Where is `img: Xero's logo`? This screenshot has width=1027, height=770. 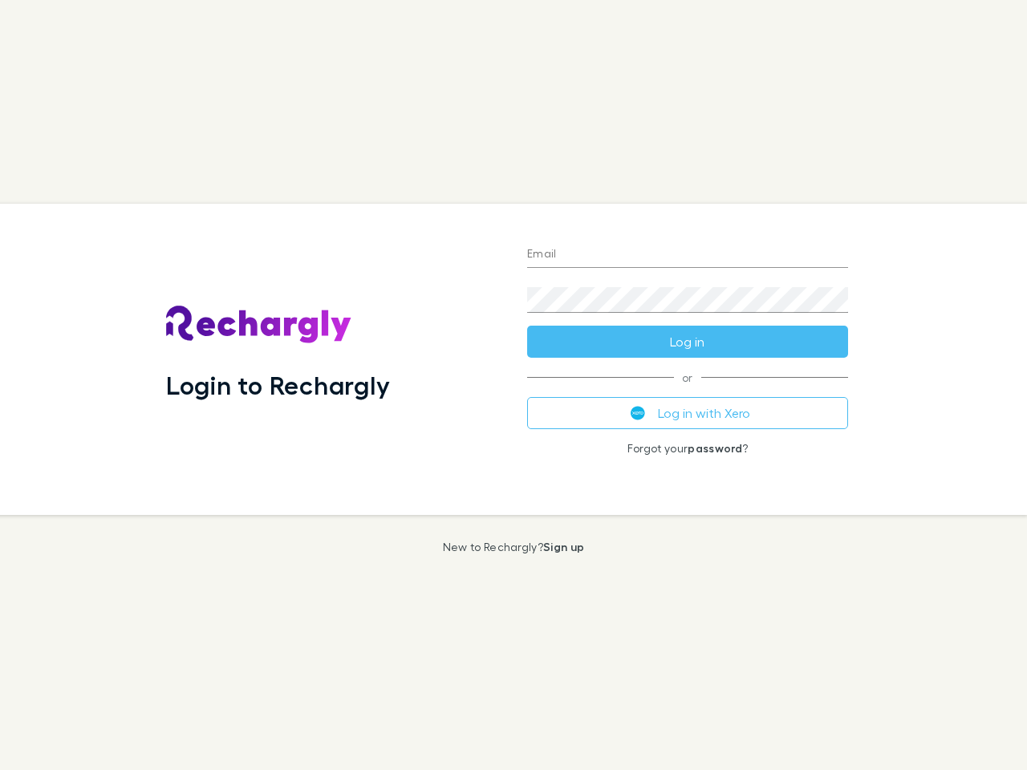 img: Xero's logo is located at coordinates (638, 413).